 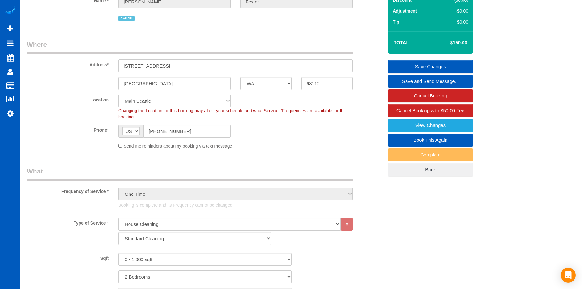 What do you see at coordinates (236, 205) in the screenshot?
I see `p: Booking is complete and its Frequency cannot be changed` at bounding box center [236, 205].